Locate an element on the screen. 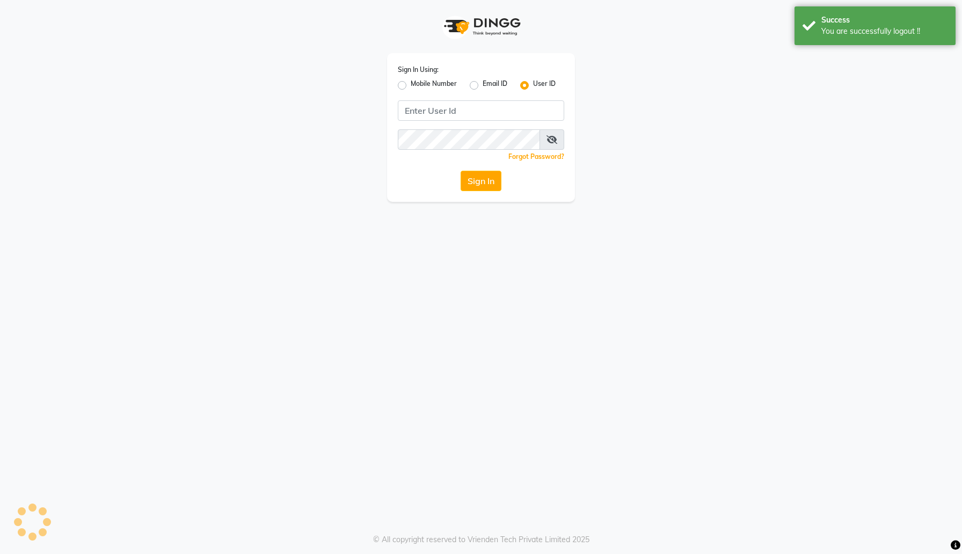 The height and width of the screenshot is (554, 962). label: Sign In Using: is located at coordinates (418, 70).